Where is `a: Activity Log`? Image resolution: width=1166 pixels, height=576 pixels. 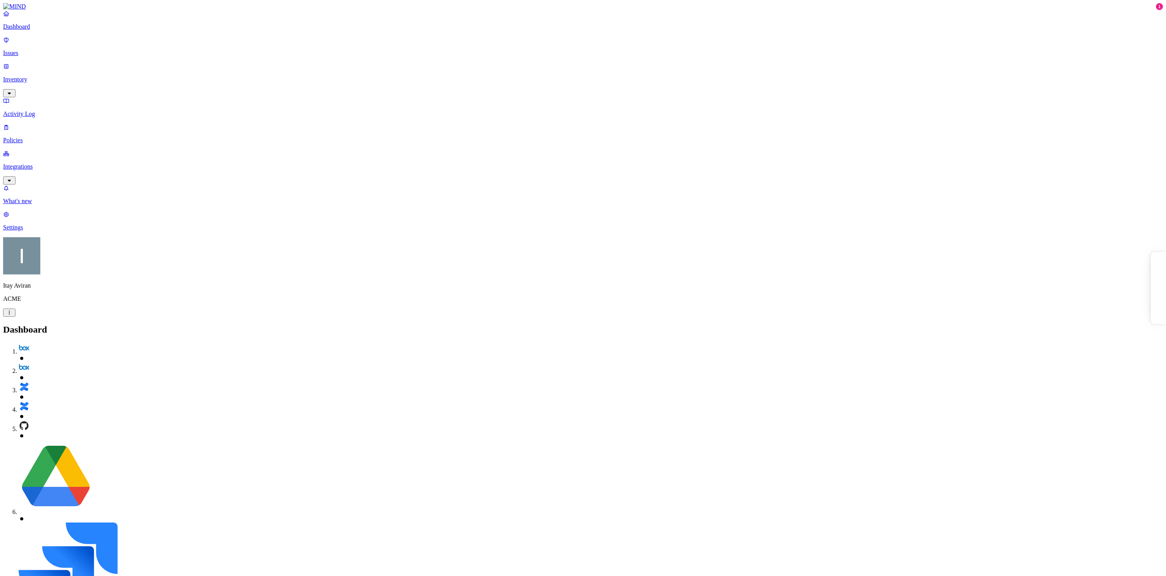 a: Activity Log is located at coordinates (583, 107).